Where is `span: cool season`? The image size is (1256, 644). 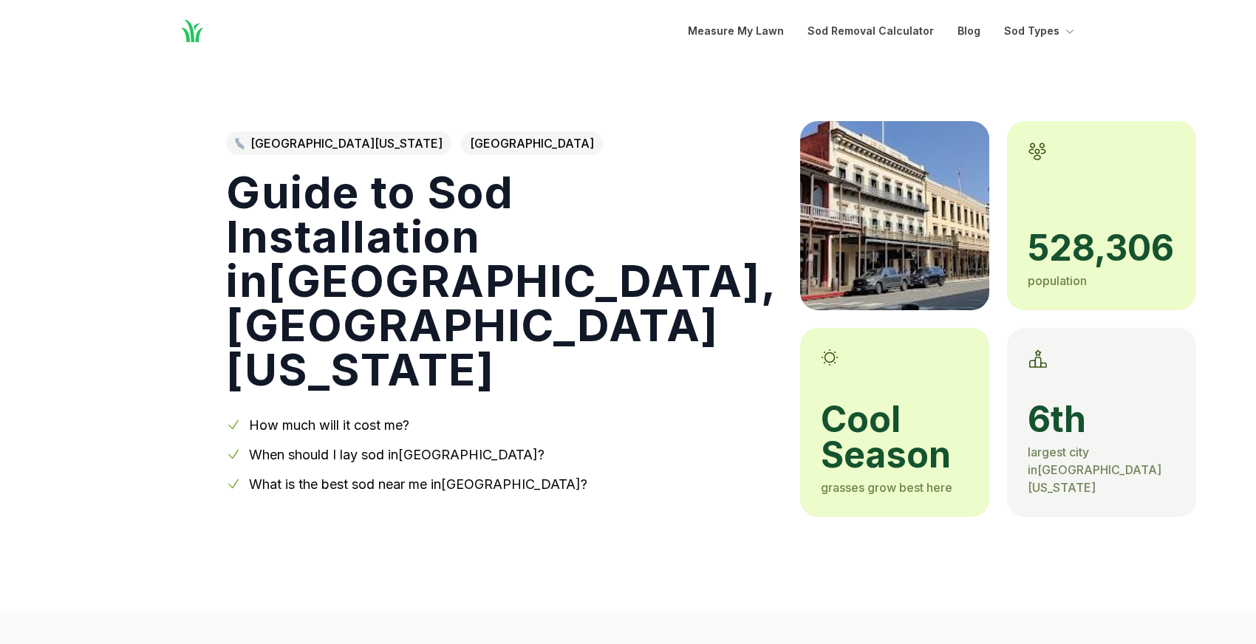
span: cool season is located at coordinates (895, 438).